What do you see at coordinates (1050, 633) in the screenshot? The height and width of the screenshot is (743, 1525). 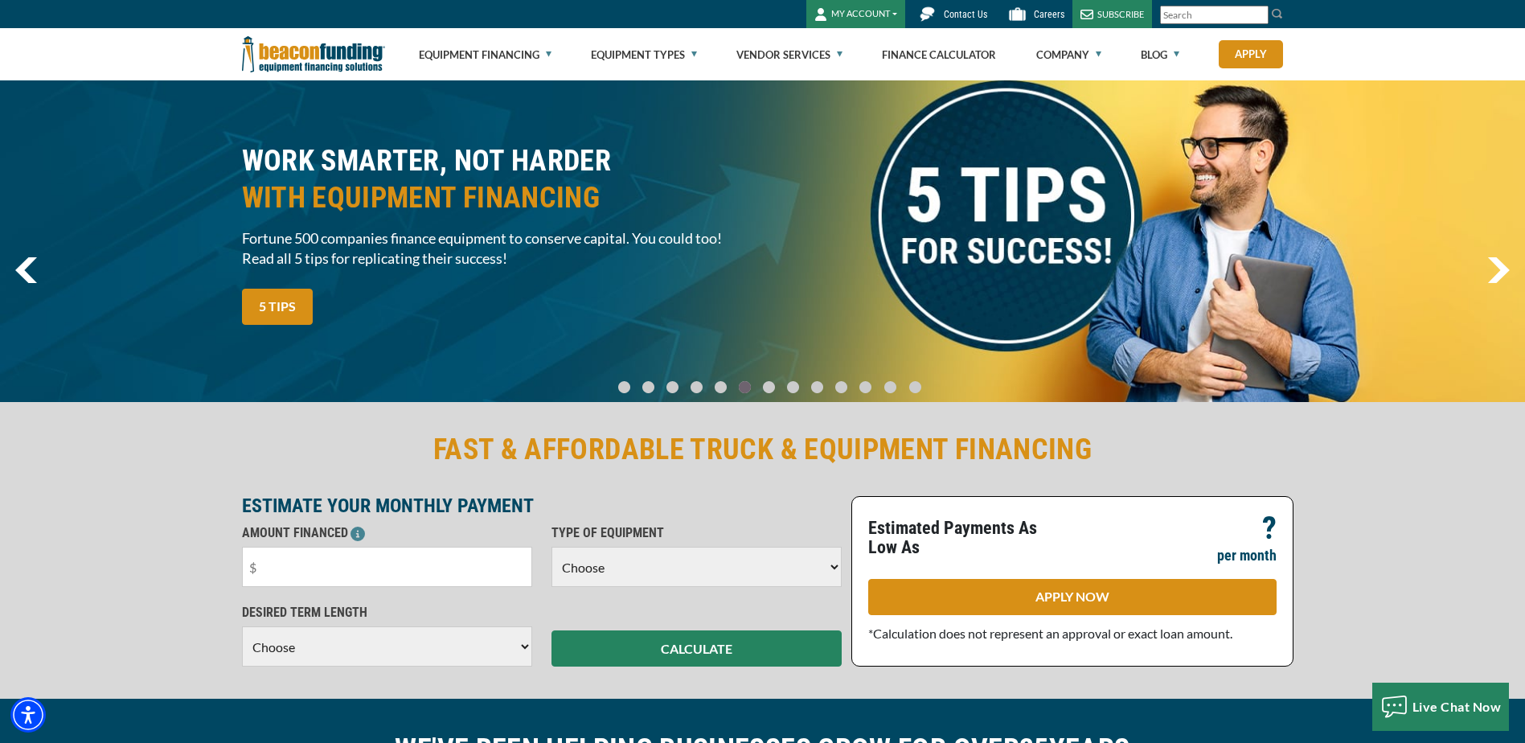 I see `span: *Calculation does not represent an approval or exact loan amount.` at bounding box center [1050, 633].